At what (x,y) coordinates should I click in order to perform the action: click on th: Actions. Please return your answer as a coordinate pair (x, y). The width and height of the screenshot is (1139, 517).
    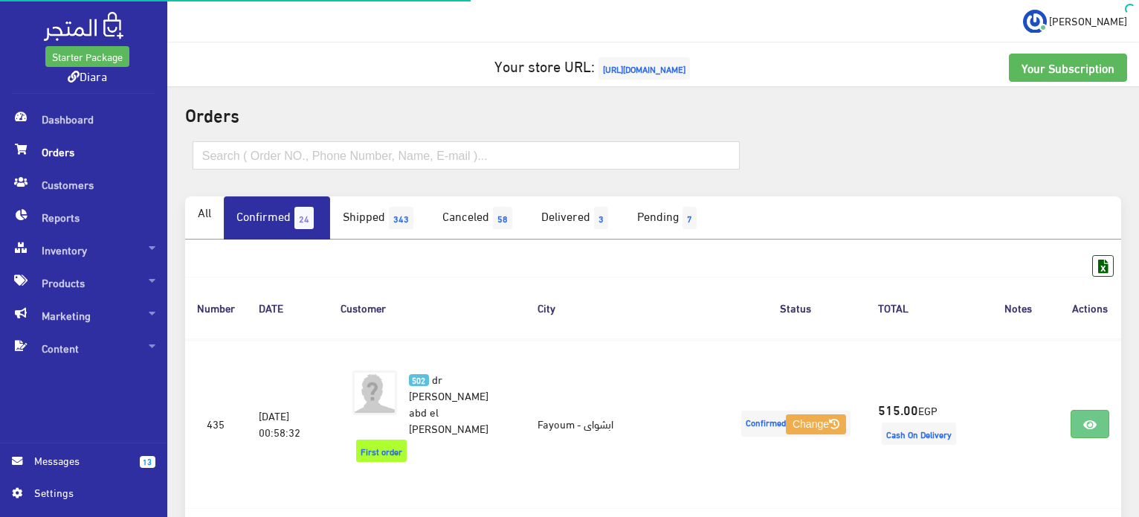
    Looking at the image, I should click on (1090, 307).